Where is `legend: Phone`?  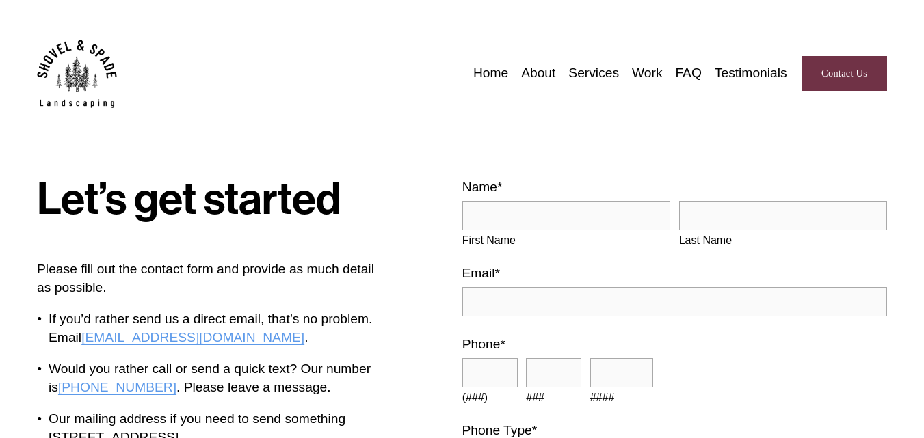 legend: Phone is located at coordinates (483, 345).